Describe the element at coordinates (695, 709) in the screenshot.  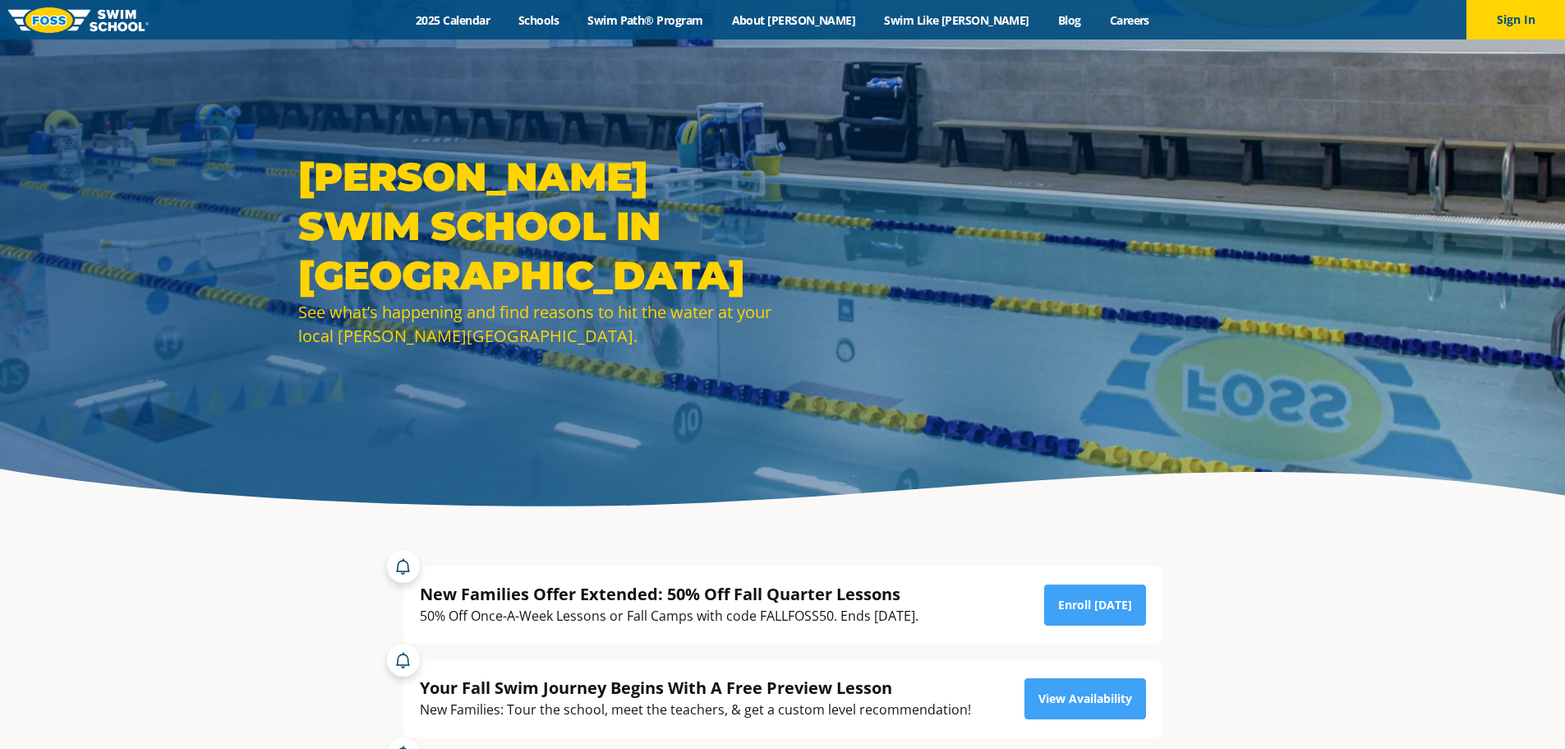
I see `div: New Families: Tour the school, meet the teachers, & get a custom level recommendation!` at that location.